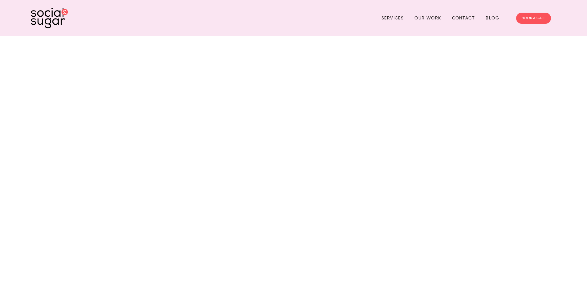 Image resolution: width=587 pixels, height=281 pixels. Describe the element at coordinates (427, 18) in the screenshot. I see `a: Our Work` at that location.